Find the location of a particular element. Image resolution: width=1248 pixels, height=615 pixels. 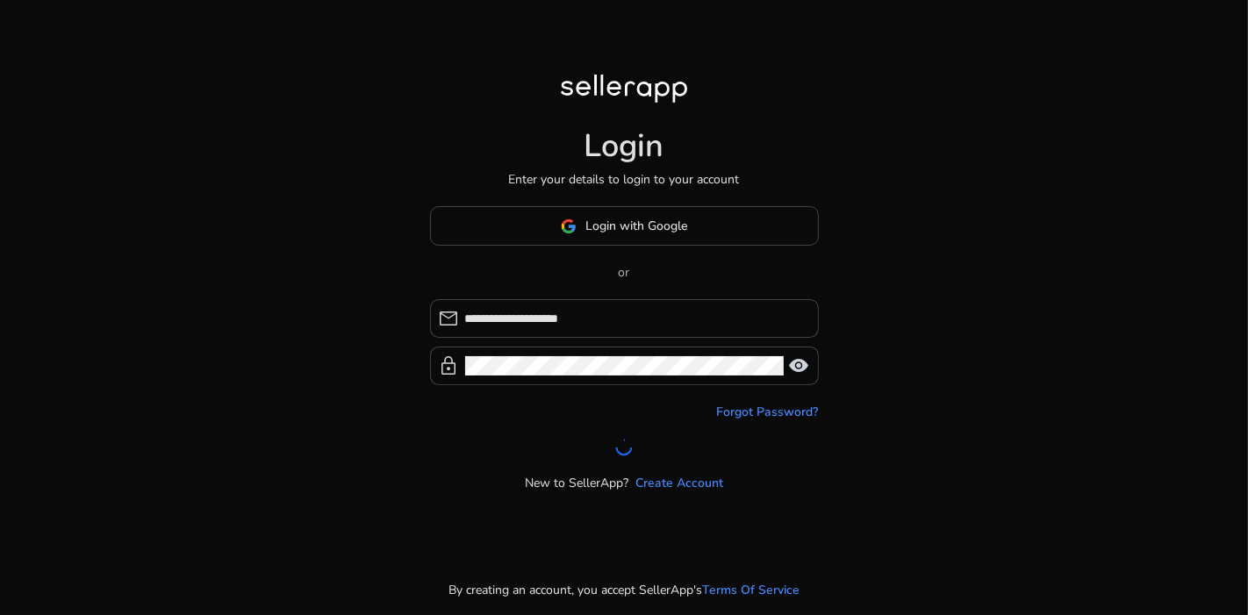

button: Login with Google is located at coordinates (624, 226).